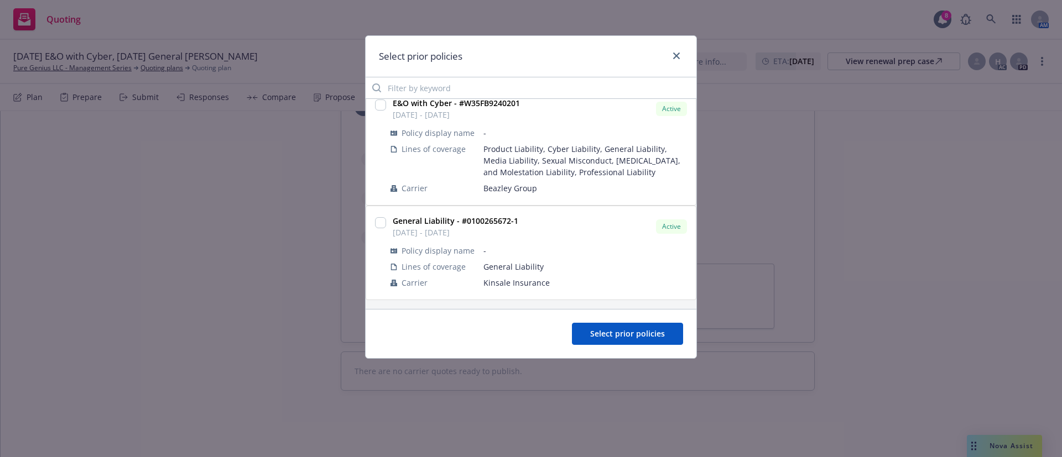 The image size is (1062, 457). Describe the element at coordinates (585, 267) in the screenshot. I see `span: General Liability` at that location.